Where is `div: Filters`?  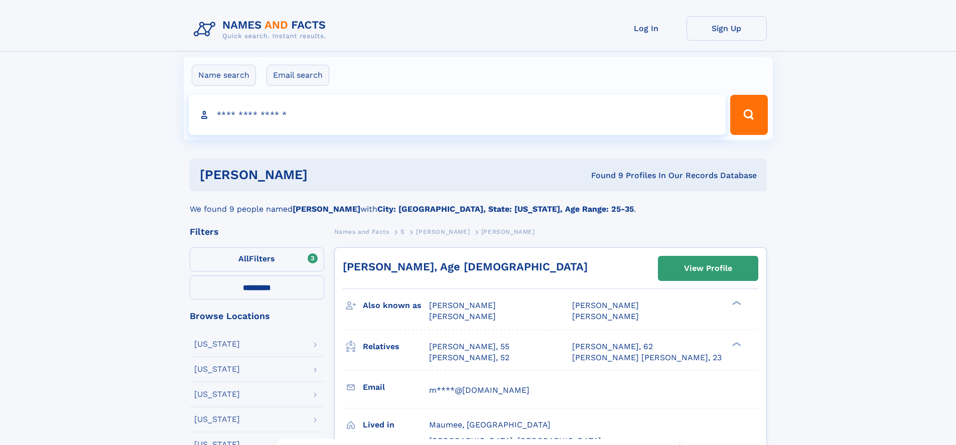 div: Filters is located at coordinates (257, 232).